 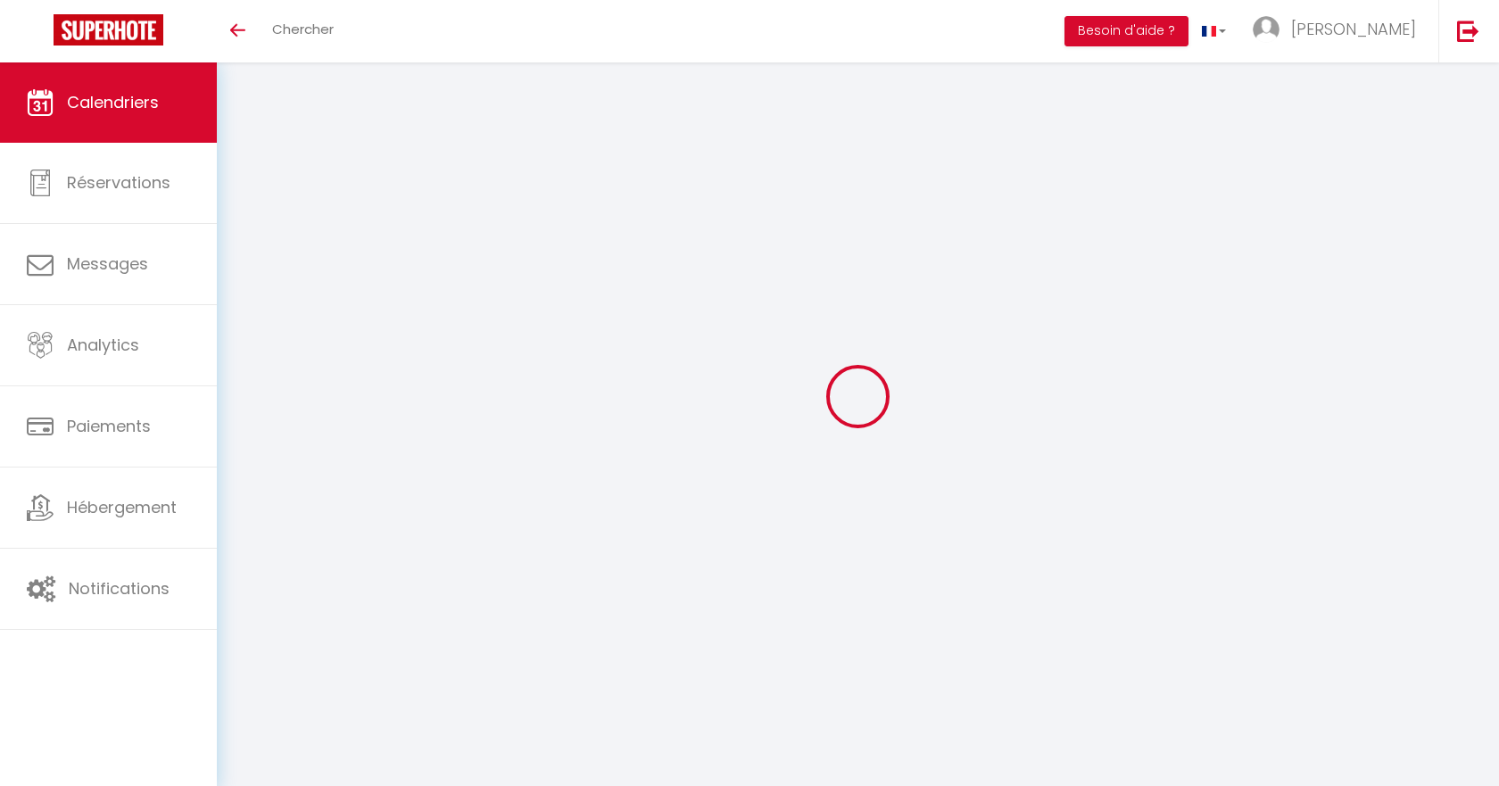 I want to click on button: Besoin d'aide ?, so click(x=1126, y=31).